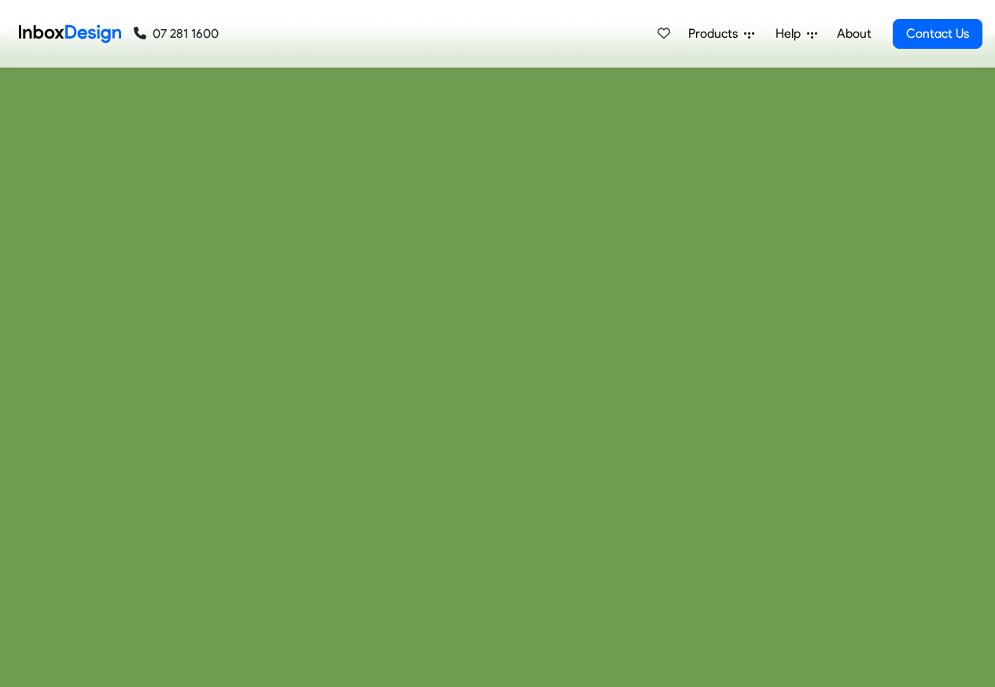 Image resolution: width=995 pixels, height=687 pixels. Describe the element at coordinates (497, 483) in the screenshot. I see `div: Recommended by Education Outdoors New Zealand. Plan and track all of your events, both on-site an...` at that location.